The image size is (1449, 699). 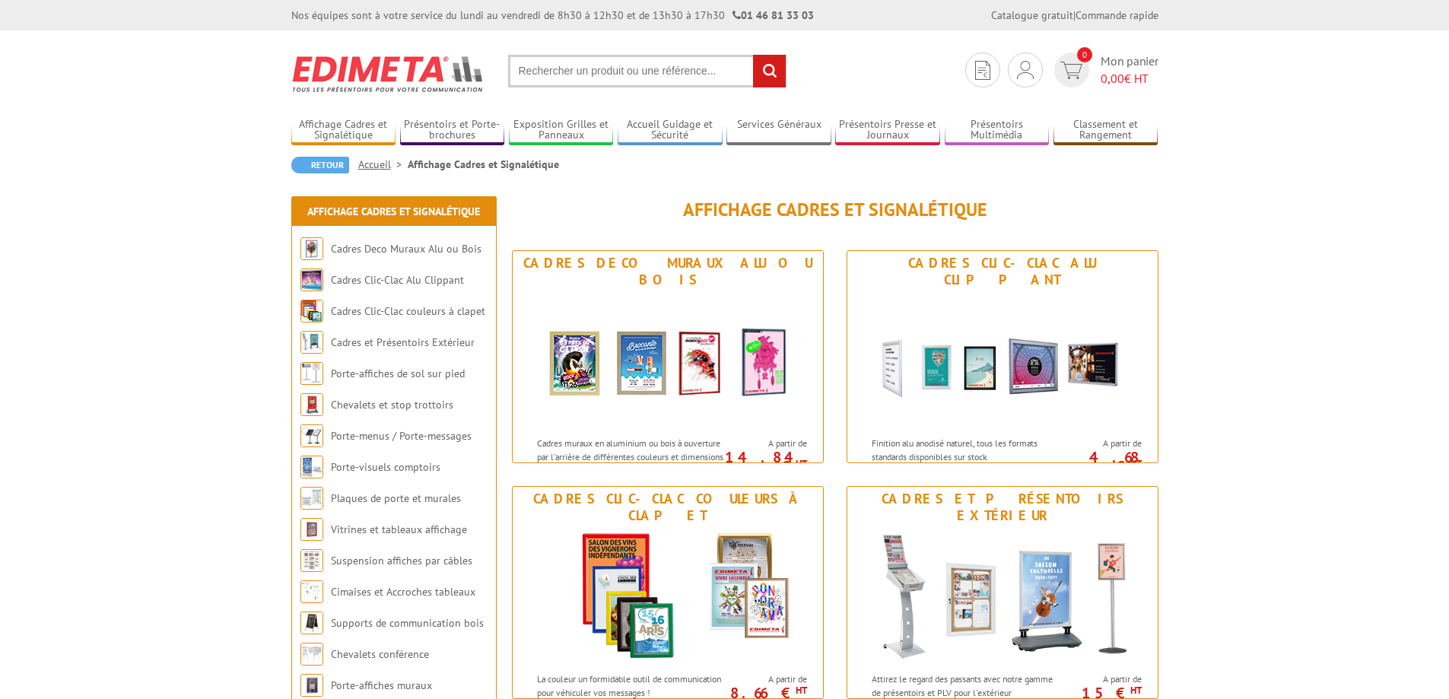 I want to click on img: Edimeta, so click(x=388, y=74).